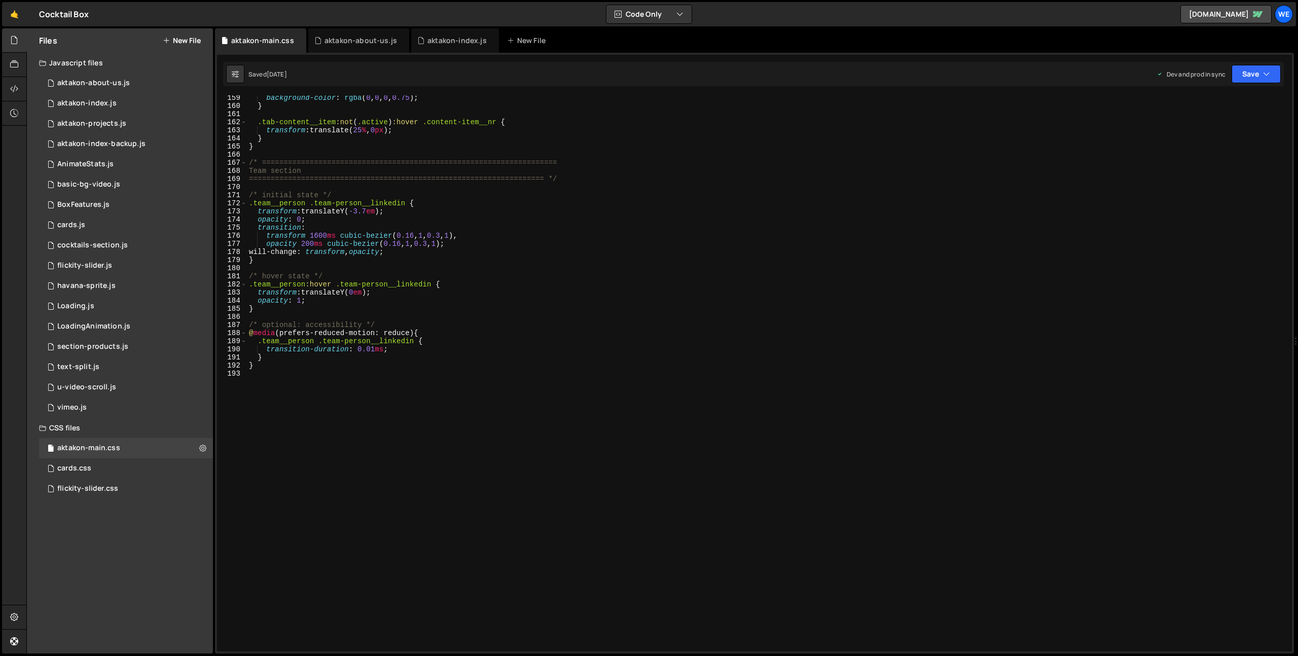 The image size is (1298, 656). What do you see at coordinates (126, 124) in the screenshot?
I see `div: 12094/44389.js` at bounding box center [126, 124].